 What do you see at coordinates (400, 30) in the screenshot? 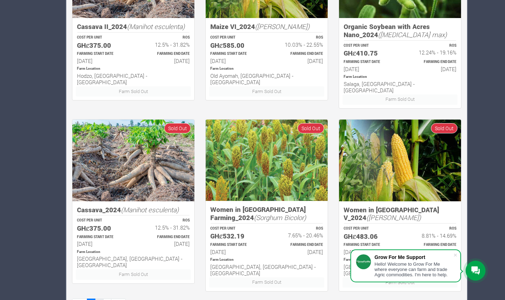
I see `h5: Organic Soybean with Acres Nano_2024` at bounding box center [400, 30].